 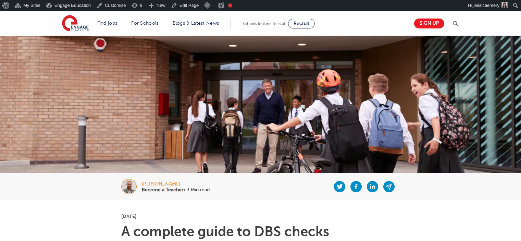 I want to click on span: jessicaemery, so click(x=486, y=5).